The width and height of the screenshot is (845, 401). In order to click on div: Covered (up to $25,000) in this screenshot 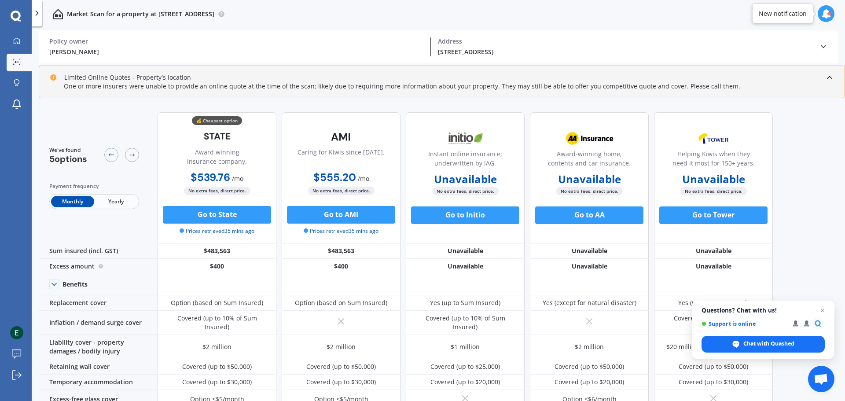, I will do `click(465, 367)`.